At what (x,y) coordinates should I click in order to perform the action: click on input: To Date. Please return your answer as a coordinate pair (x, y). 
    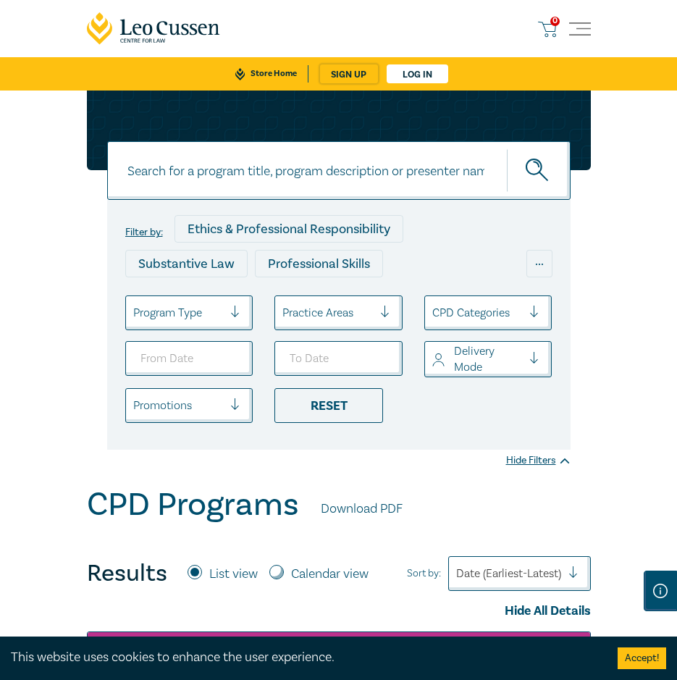
    Looking at the image, I should click on (338, 359).